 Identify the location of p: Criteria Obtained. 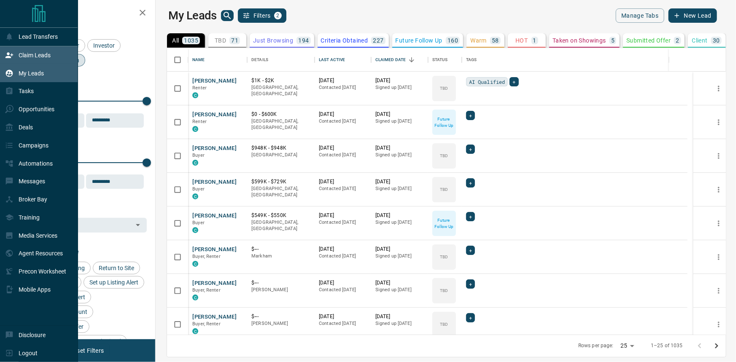
(345, 40).